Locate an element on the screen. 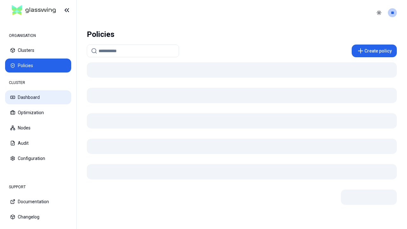  button: Changelog is located at coordinates (38, 217).